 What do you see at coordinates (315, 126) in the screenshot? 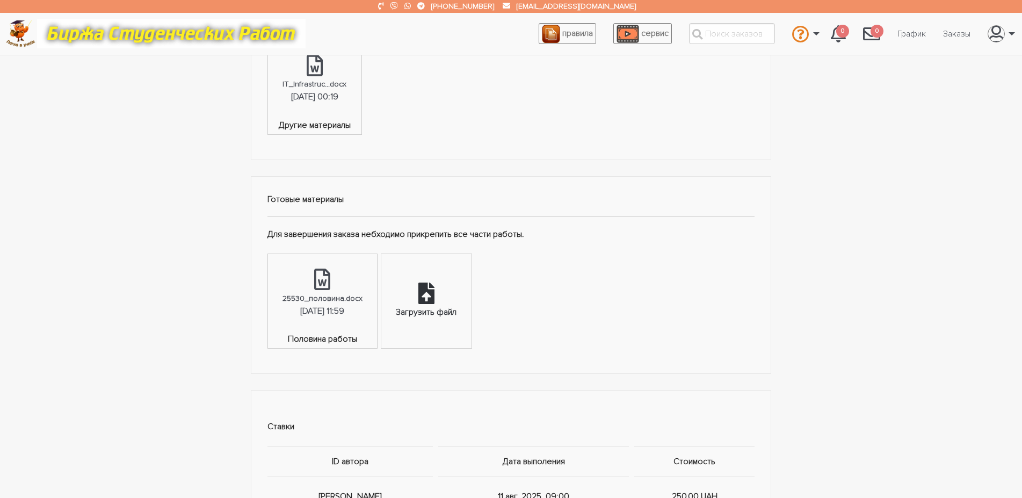
I see `span: Другие материалы` at bounding box center [315, 126].